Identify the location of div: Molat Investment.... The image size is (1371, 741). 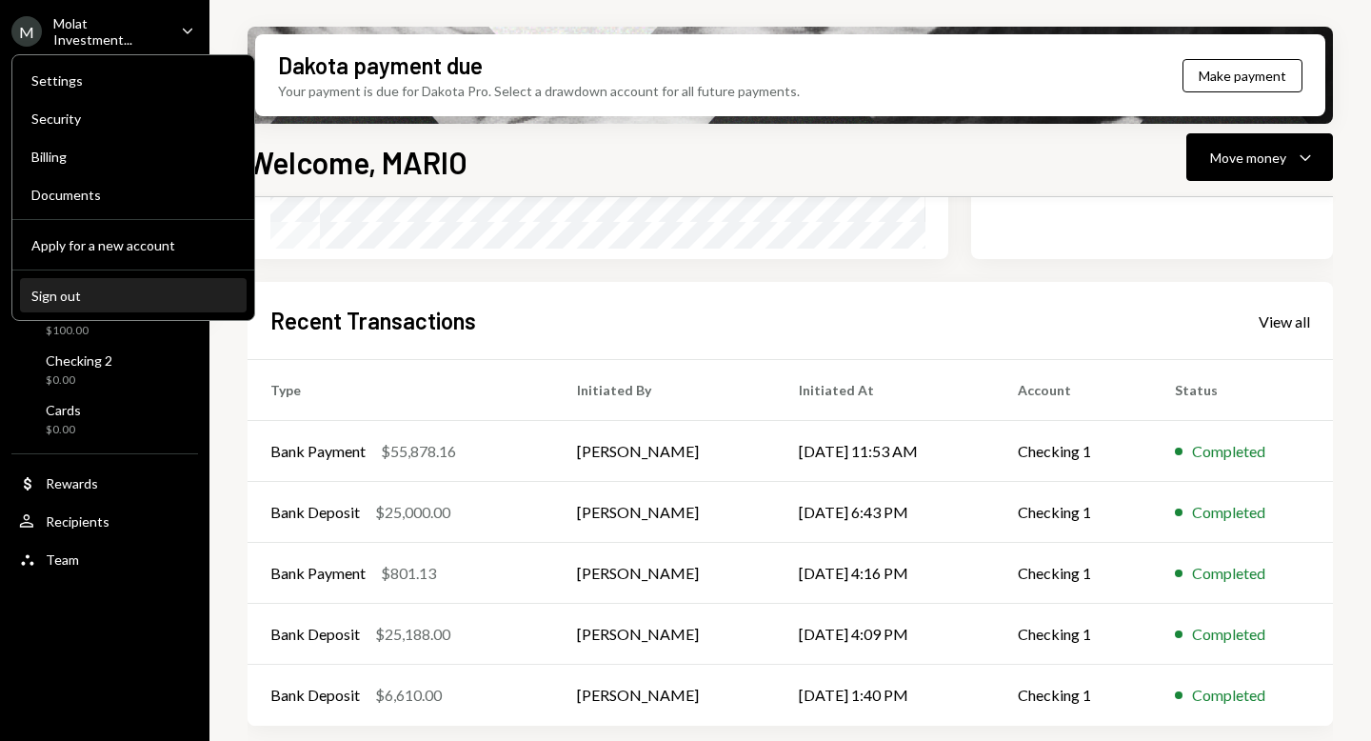
(109, 31).